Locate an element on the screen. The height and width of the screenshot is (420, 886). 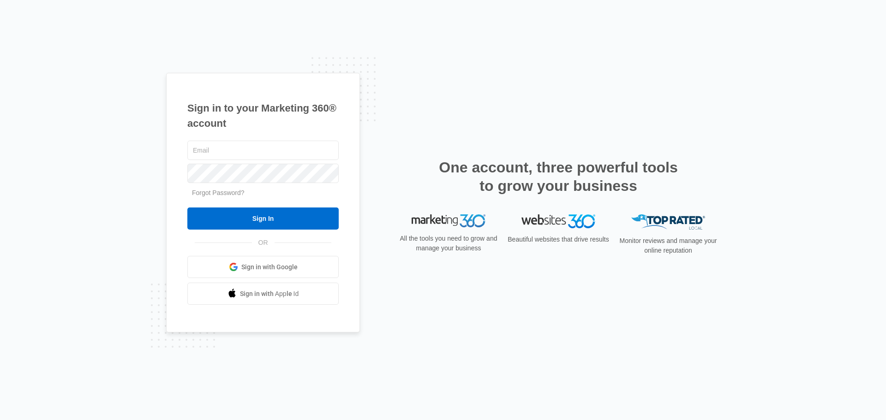
a: Forgot Password? is located at coordinates (218, 193).